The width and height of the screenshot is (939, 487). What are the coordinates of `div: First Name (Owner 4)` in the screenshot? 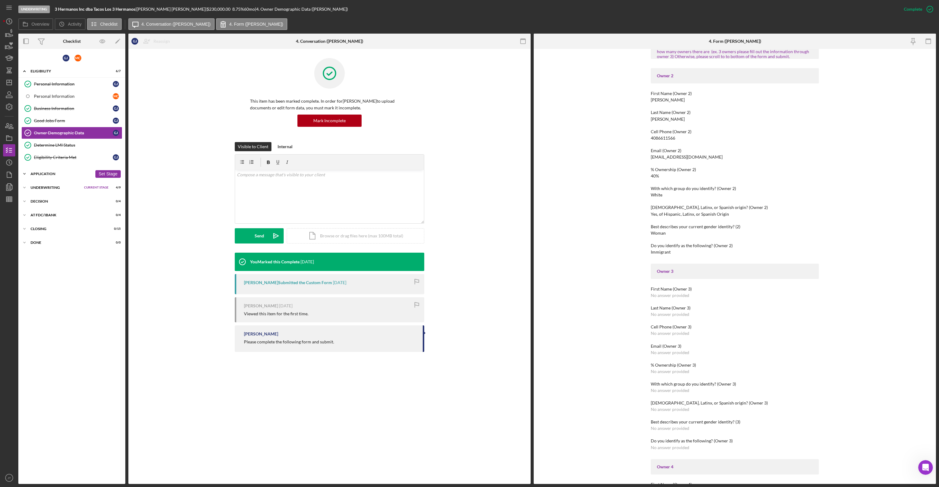 It's located at (734, 485).